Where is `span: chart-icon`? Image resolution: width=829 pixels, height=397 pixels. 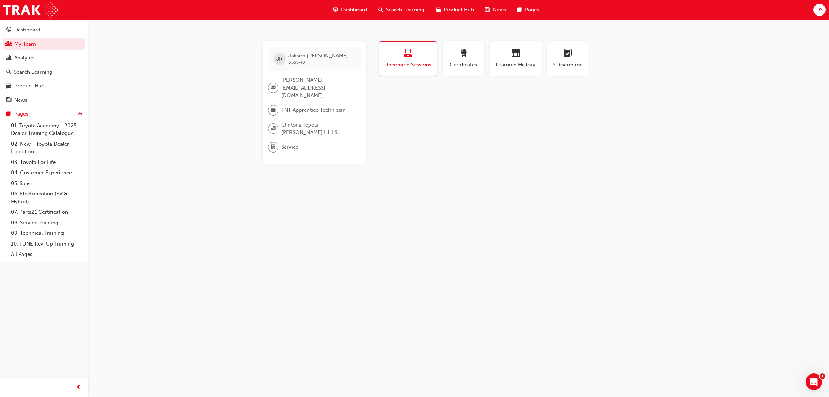
span: chart-icon is located at coordinates (9, 58).